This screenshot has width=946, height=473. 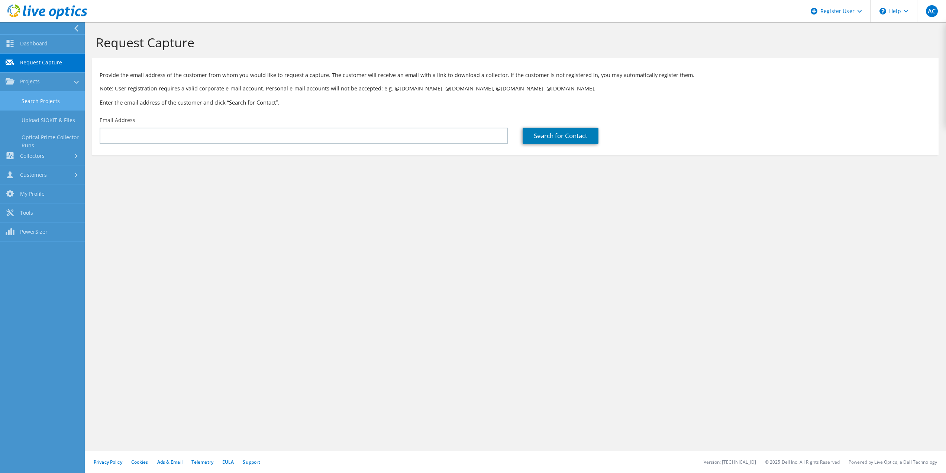 I want to click on span: AC, so click(x=932, y=11).